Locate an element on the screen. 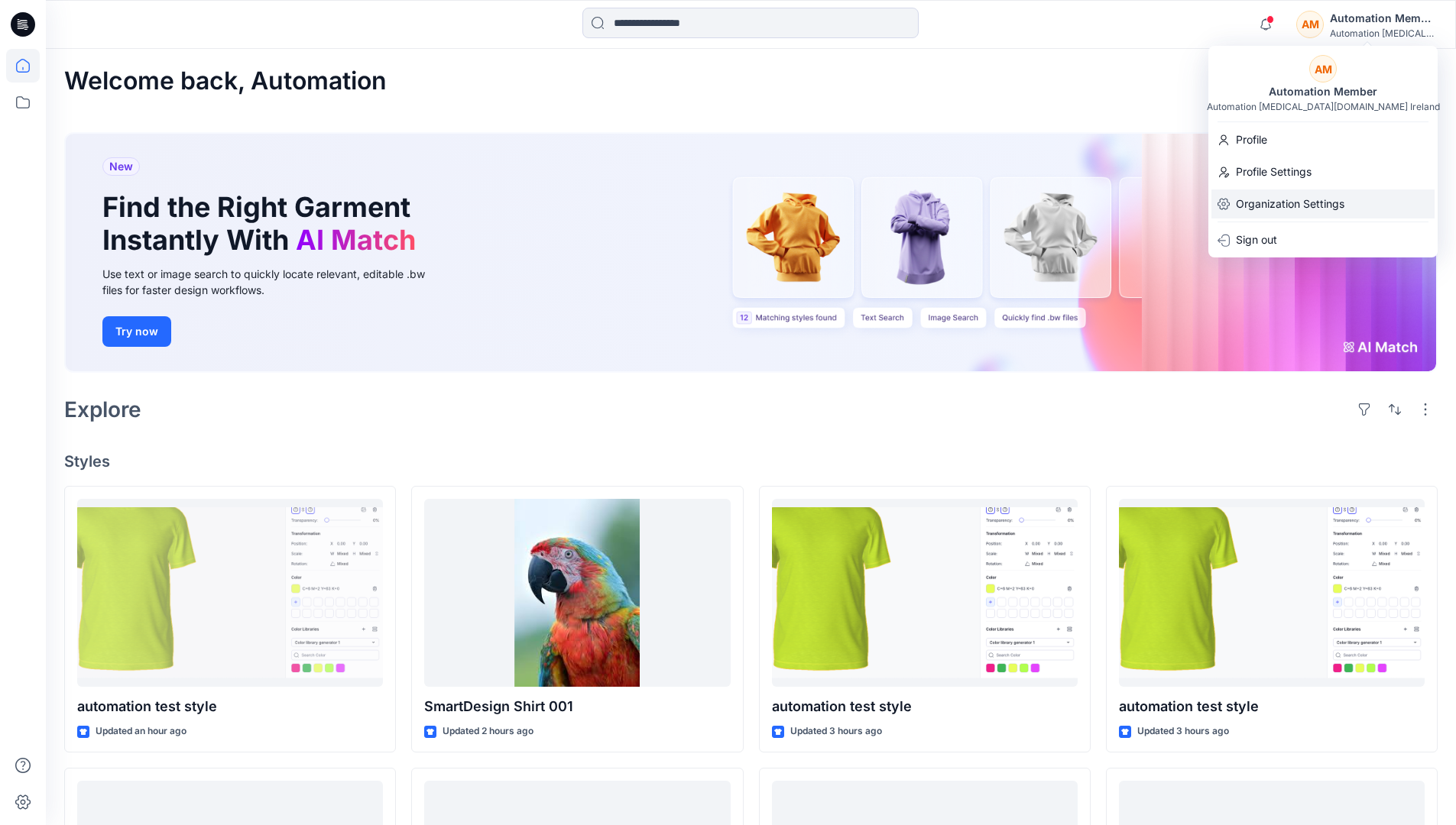 Image resolution: width=1456 pixels, height=825 pixels. p: Updated 2 hours ago is located at coordinates (487, 731).